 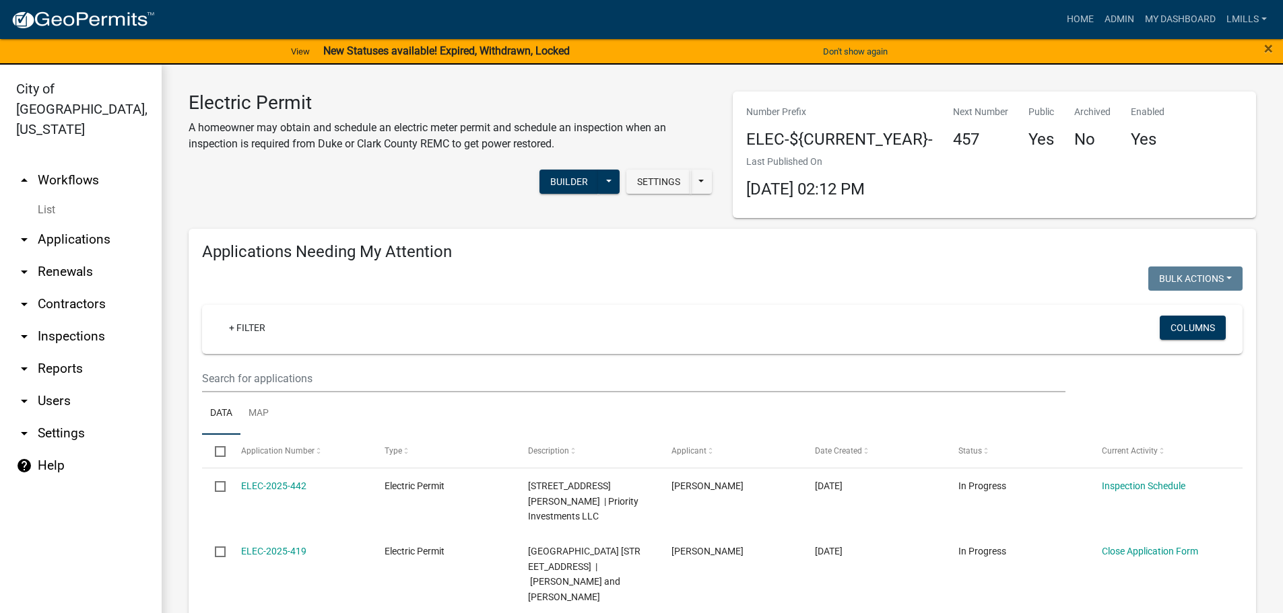 I want to click on span: Status, so click(x=970, y=451).